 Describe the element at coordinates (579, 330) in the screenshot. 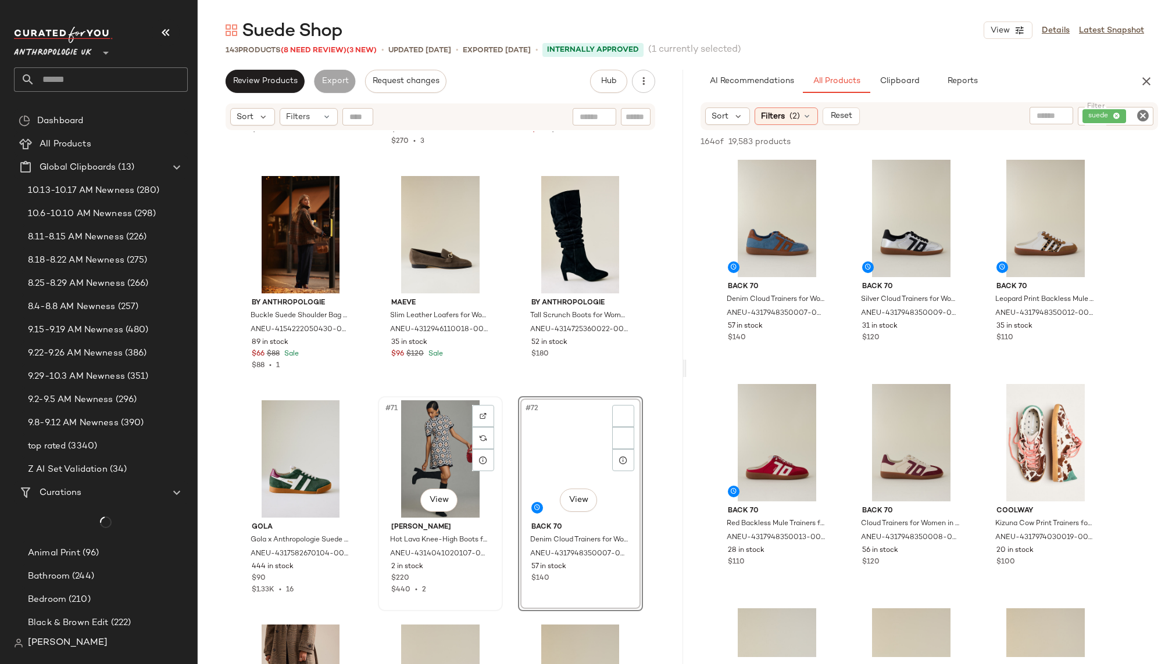

I see `span: ANEU-4314725360022-000-001` at that location.